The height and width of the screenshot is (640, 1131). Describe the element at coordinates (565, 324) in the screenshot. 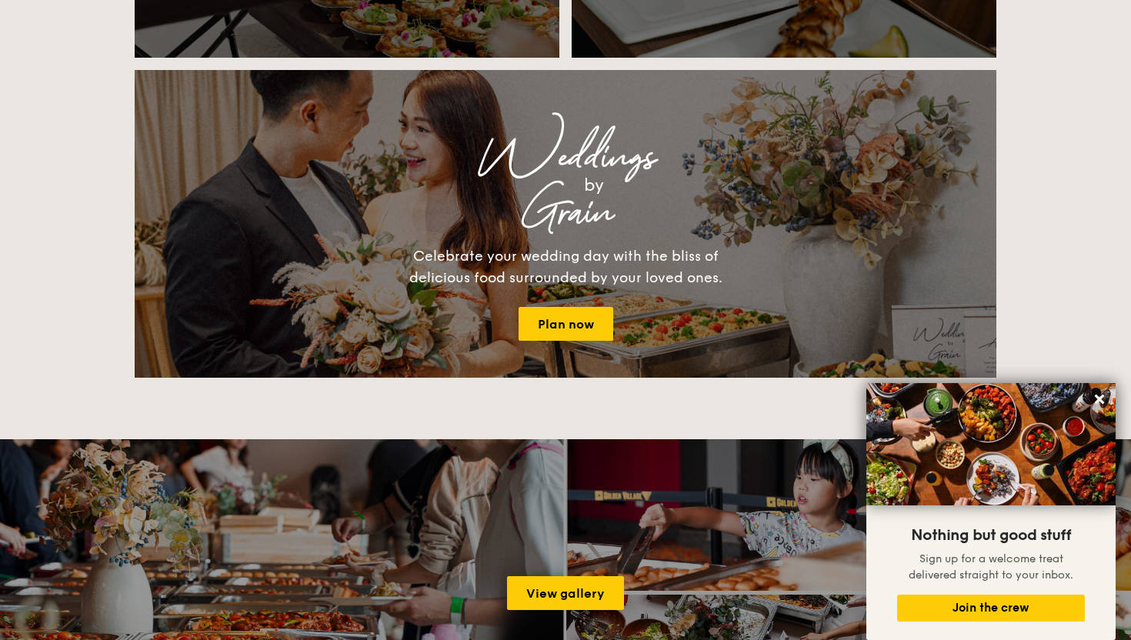

I see `a: Plan now` at that location.